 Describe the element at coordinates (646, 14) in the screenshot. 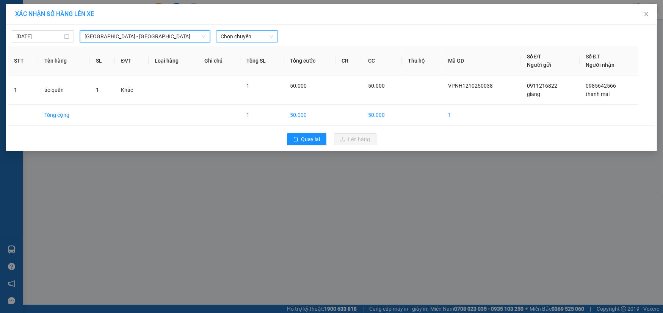

I see `span: close` at that location.